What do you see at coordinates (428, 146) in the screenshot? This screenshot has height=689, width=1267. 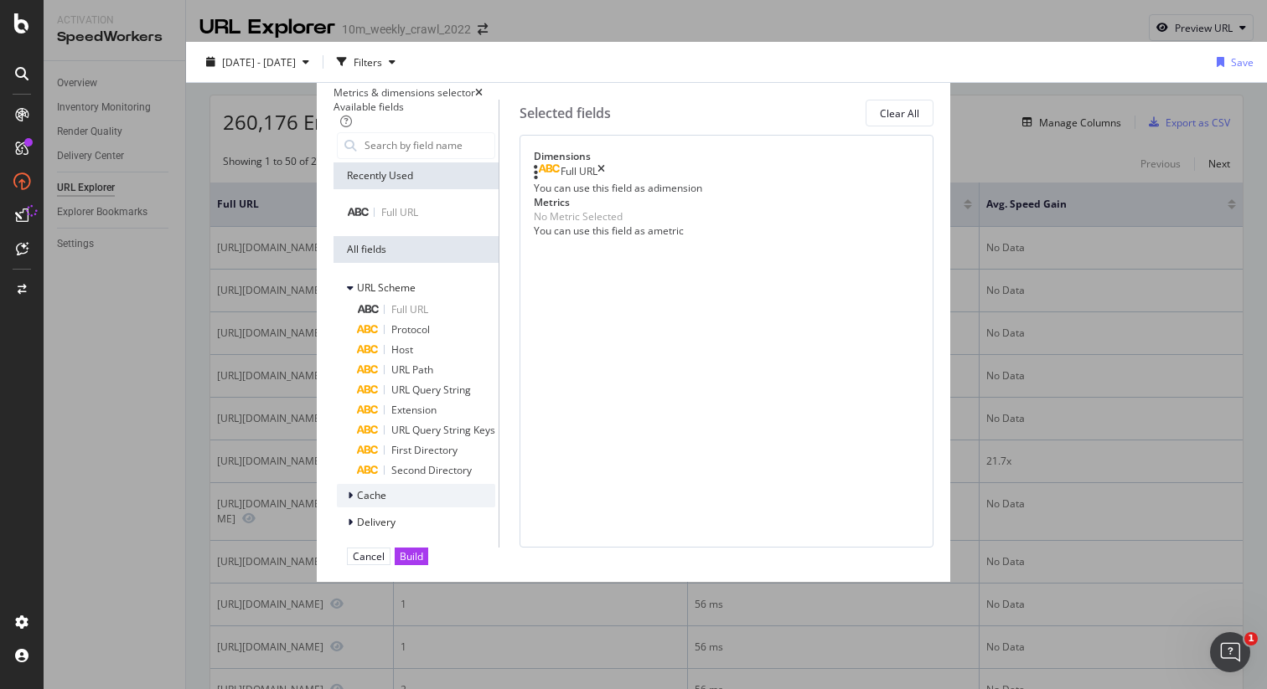 I see `input: Search by field name` at bounding box center [428, 146].